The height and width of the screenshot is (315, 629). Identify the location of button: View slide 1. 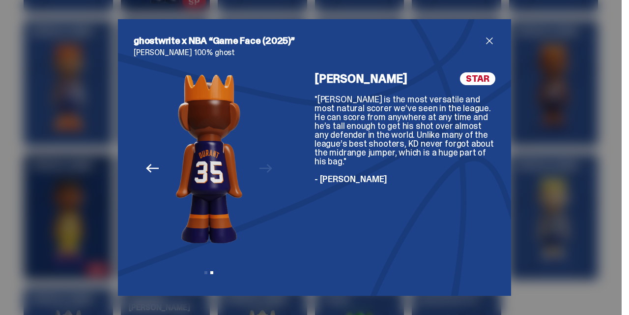
(206, 272).